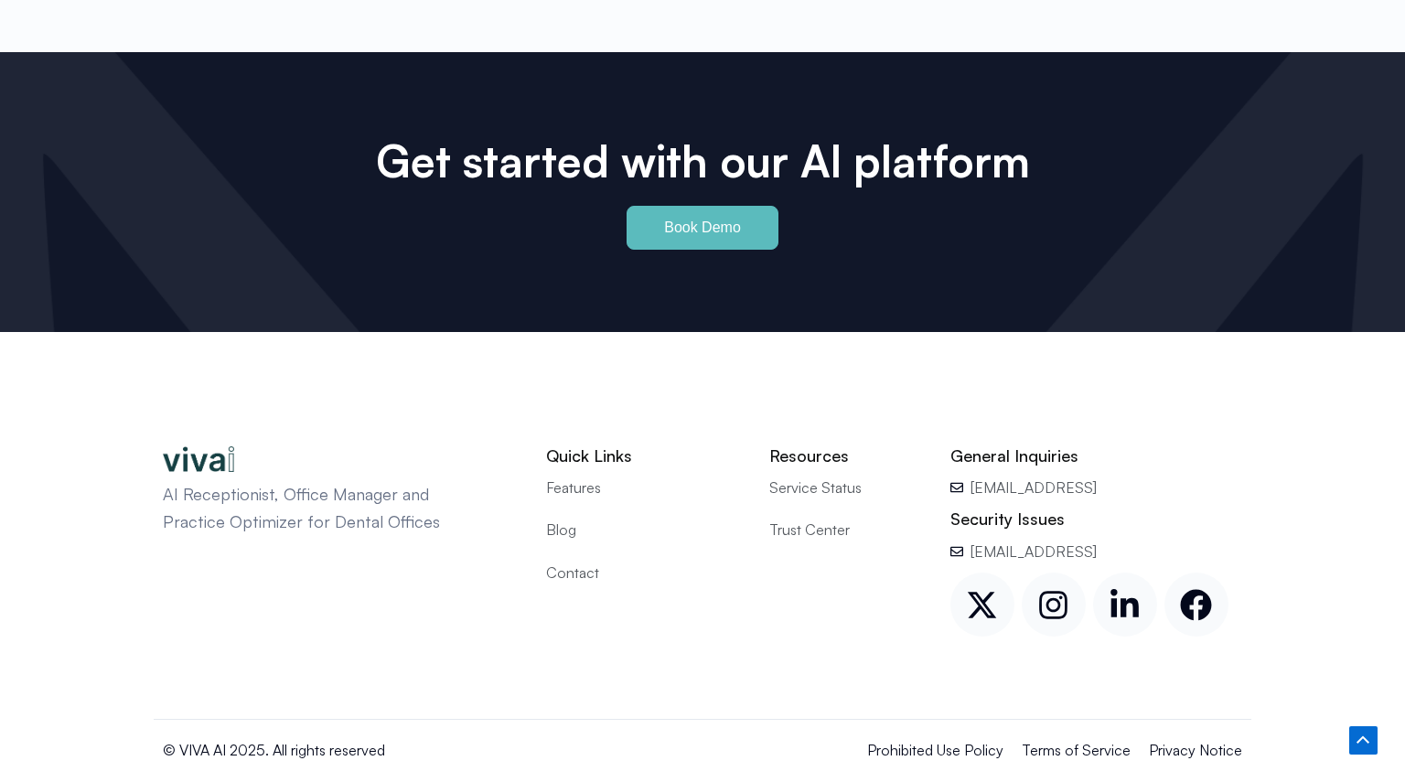 The height and width of the screenshot is (782, 1405). Describe the element at coordinates (323, 508) in the screenshot. I see `p: AI Receptionist, Office Manager and Practice Optimizer for Dental Offices` at that location.